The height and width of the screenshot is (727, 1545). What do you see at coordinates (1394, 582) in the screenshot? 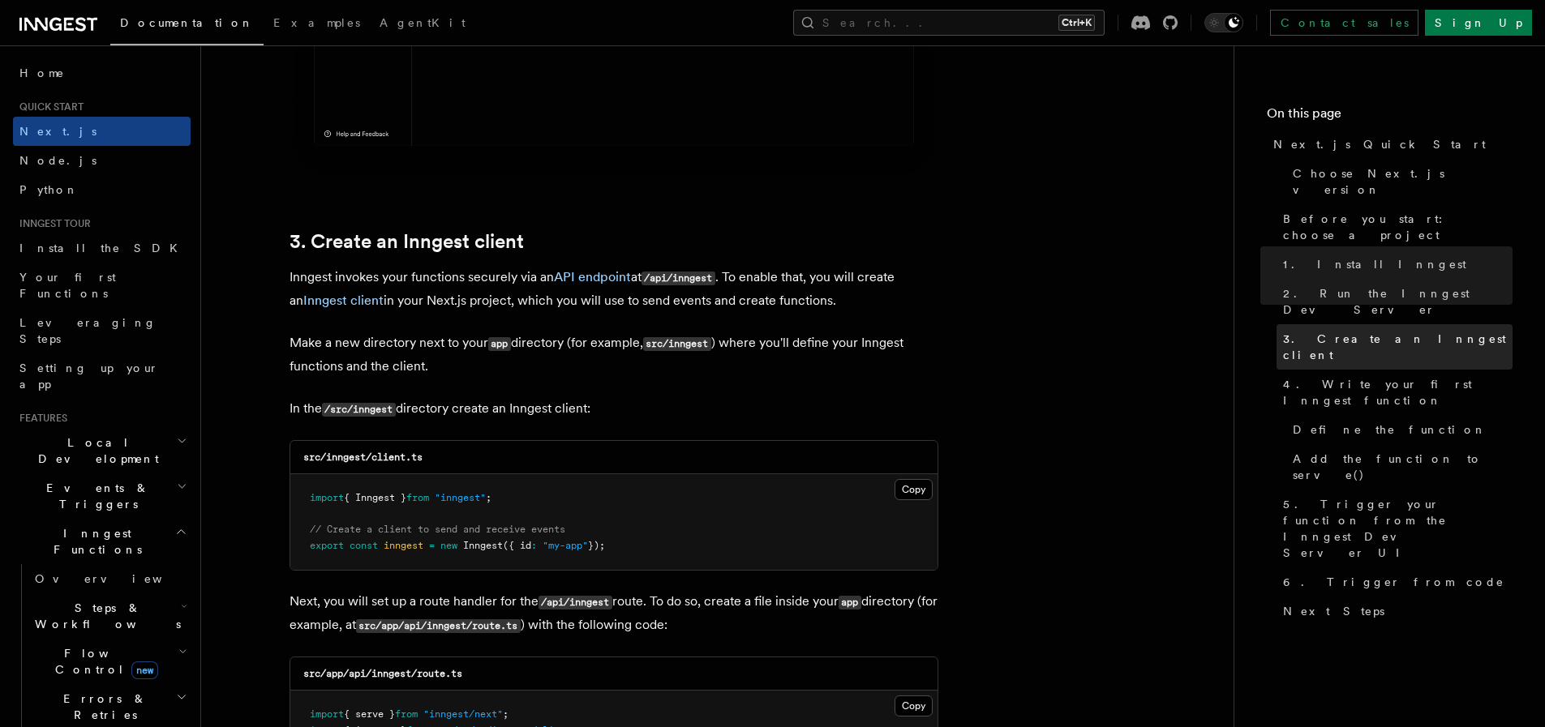
I see `a: 6. Trigger from code` at bounding box center [1394, 582].